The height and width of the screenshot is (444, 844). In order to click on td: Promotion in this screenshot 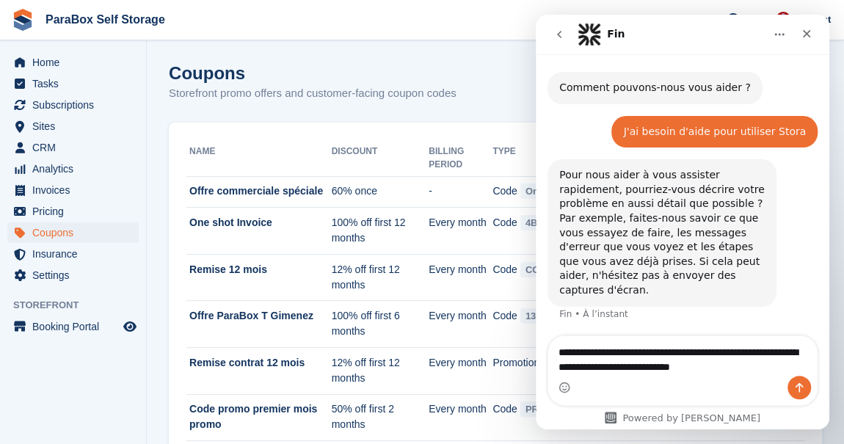, I will do `click(563, 371)`.